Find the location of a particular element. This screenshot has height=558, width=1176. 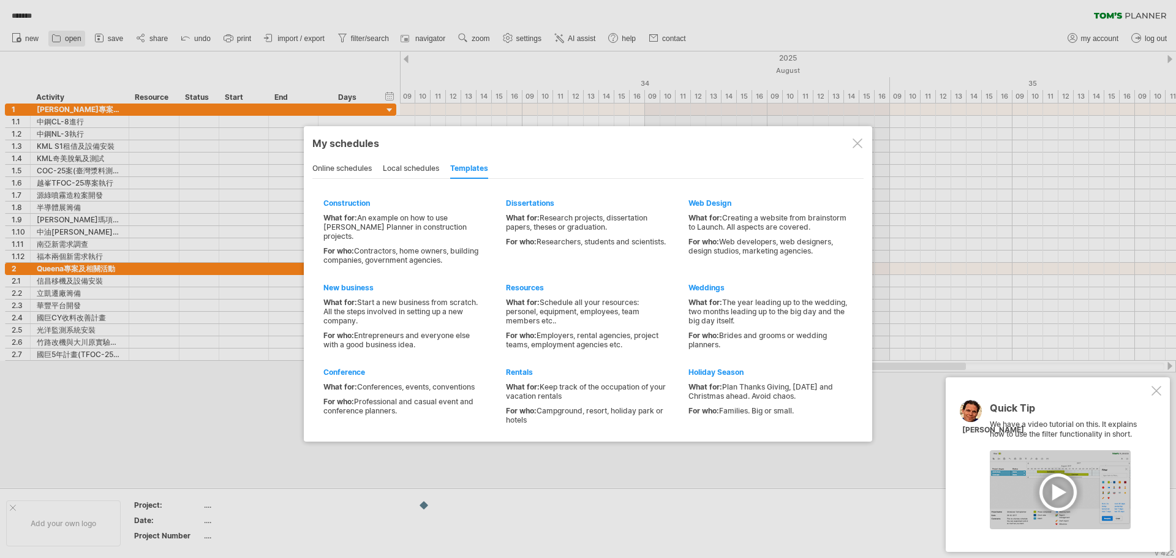

div: online schedules is located at coordinates (342, 169).